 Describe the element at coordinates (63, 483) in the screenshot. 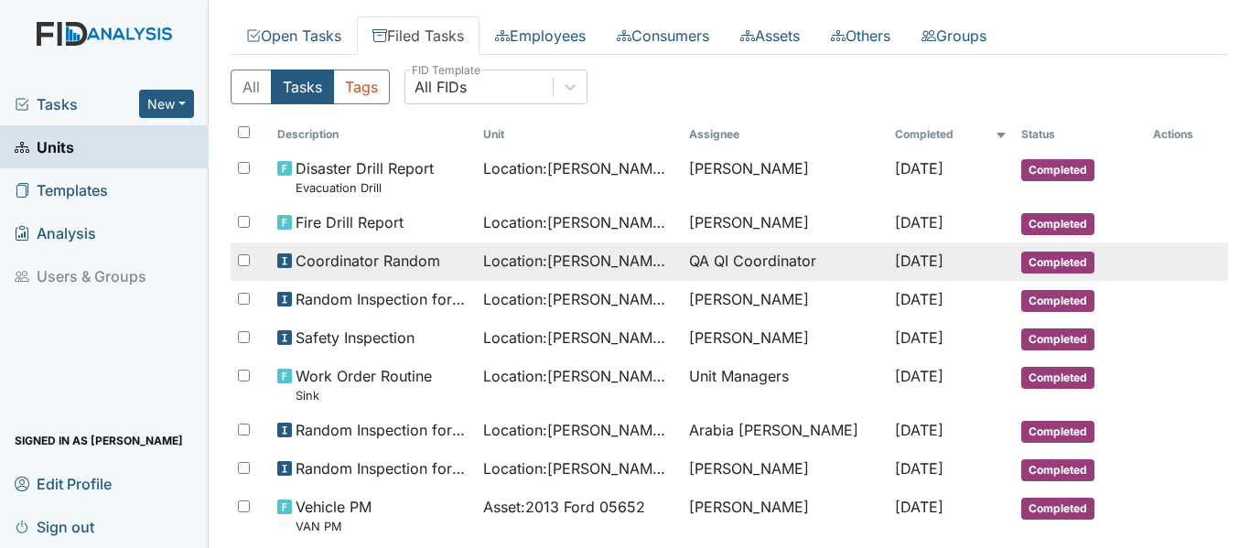

I see `span: Edit Profile` at that location.